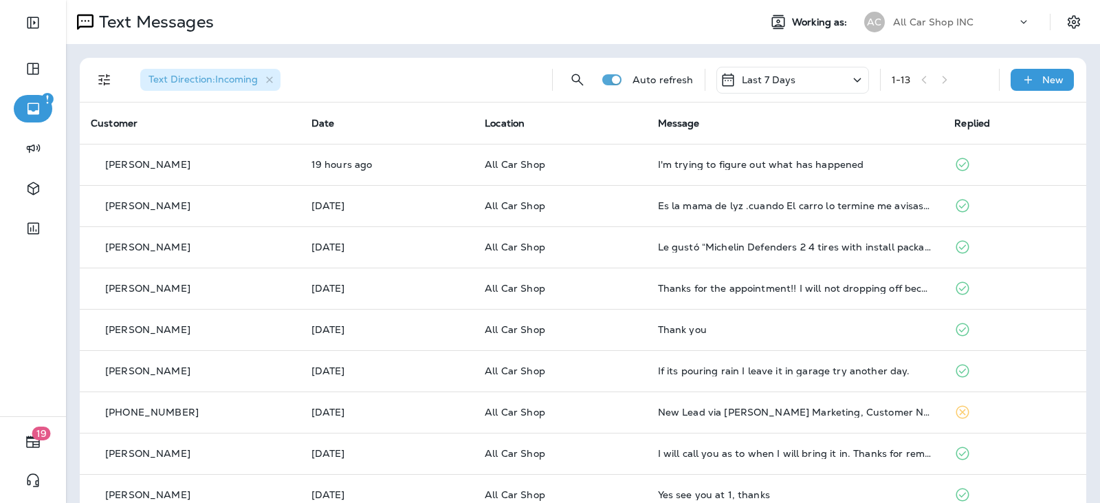  I want to click on p: Last 7 Days, so click(769, 80).